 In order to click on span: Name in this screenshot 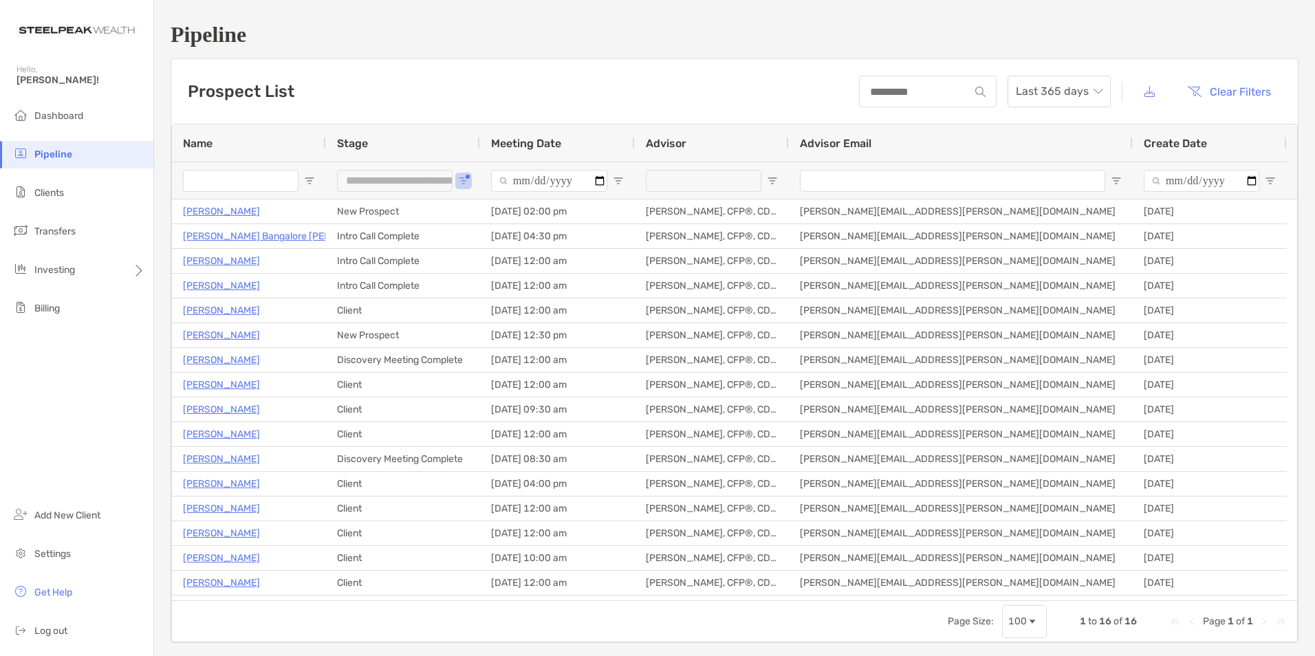, I will do `click(197, 143)`.